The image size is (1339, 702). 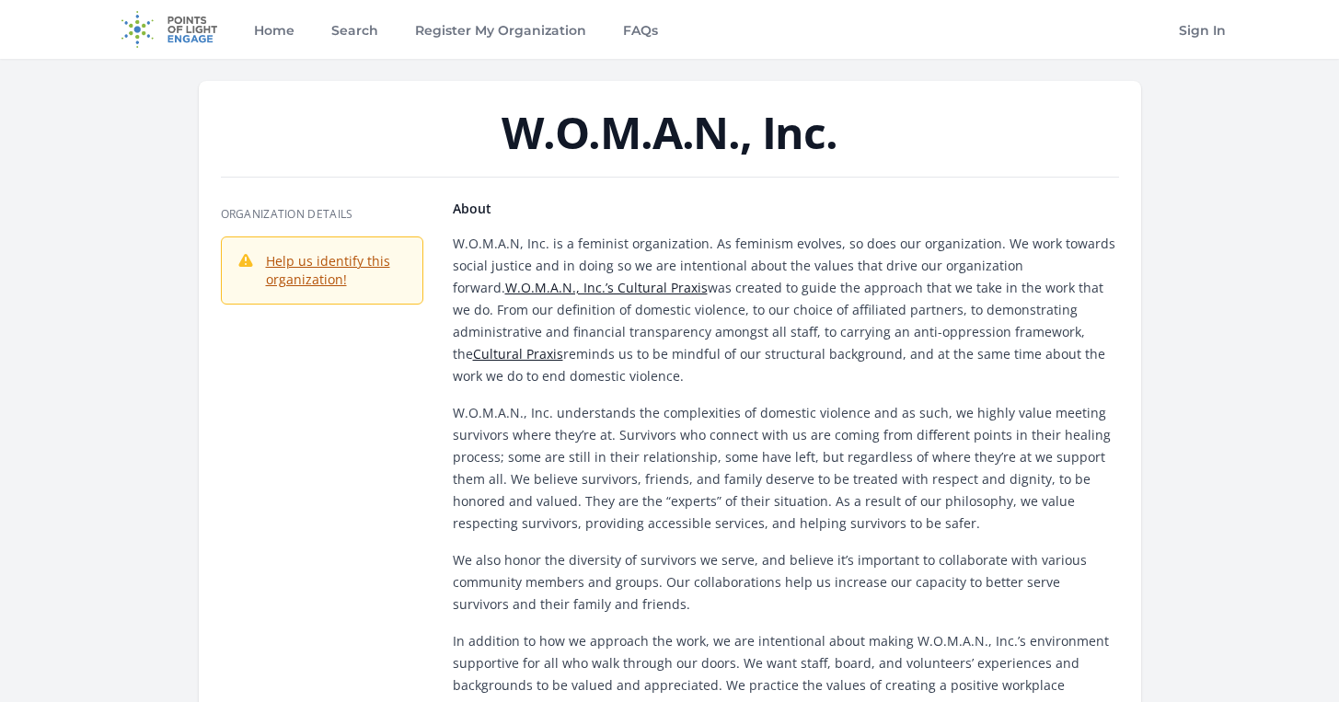 What do you see at coordinates (670, 133) in the screenshot?
I see `h1: W.O.M.A.N., Inc.` at bounding box center [670, 133].